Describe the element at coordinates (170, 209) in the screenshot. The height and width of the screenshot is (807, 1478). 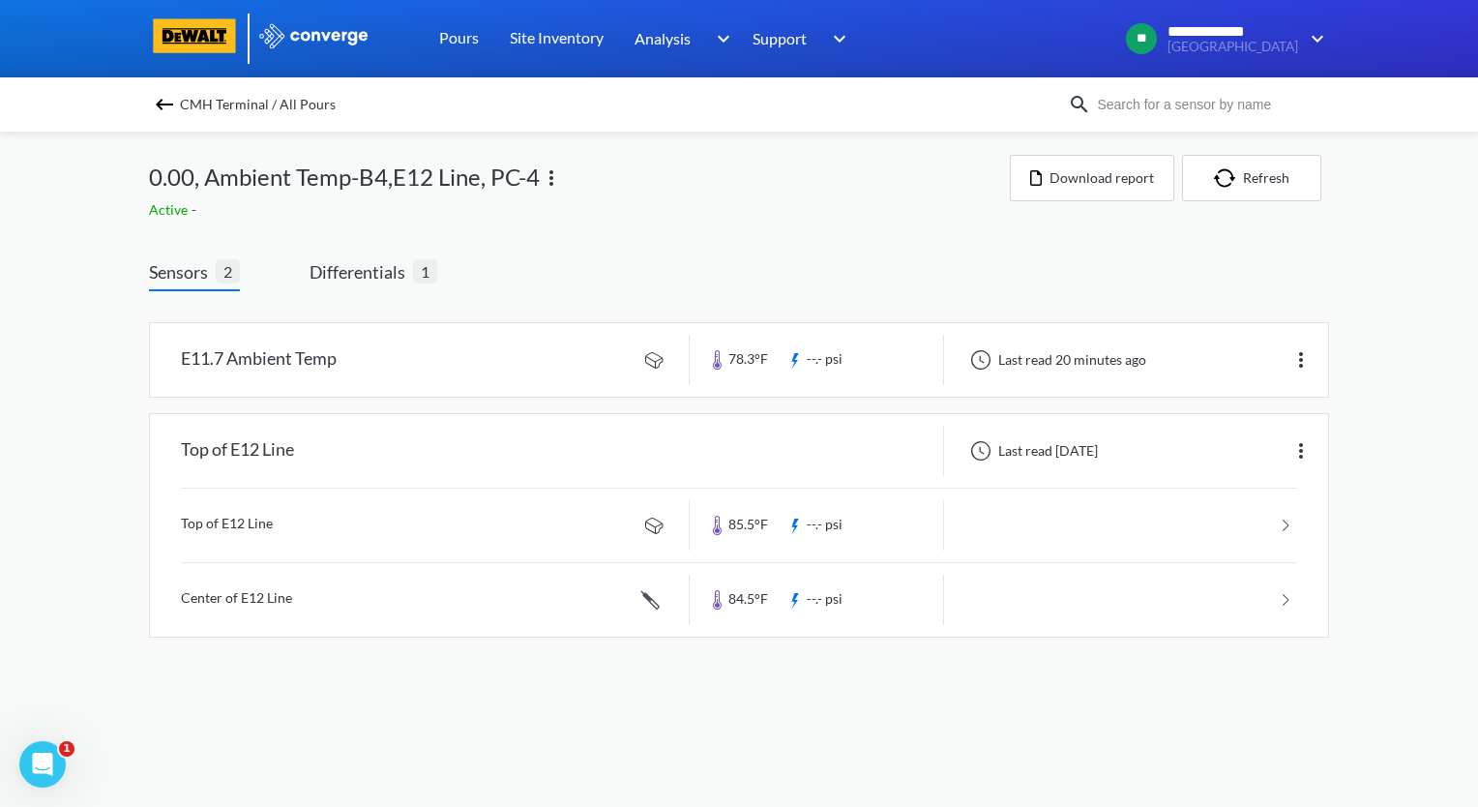
I see `span: Active` at that location.